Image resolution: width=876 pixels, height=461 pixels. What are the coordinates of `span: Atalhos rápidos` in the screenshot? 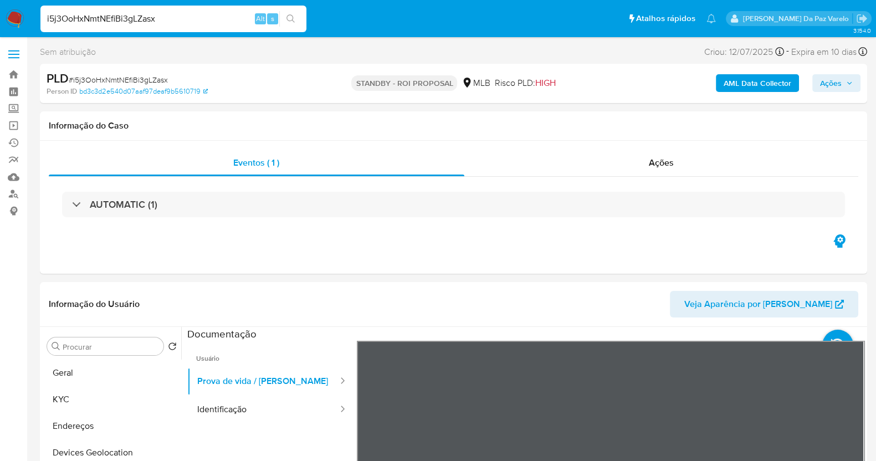 It's located at (665, 18).